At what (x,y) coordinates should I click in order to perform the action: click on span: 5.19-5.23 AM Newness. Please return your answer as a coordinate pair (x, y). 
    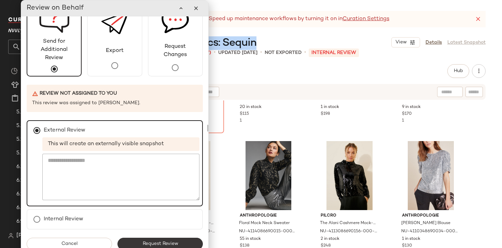
    Looking at the image, I should click on (45, 126).